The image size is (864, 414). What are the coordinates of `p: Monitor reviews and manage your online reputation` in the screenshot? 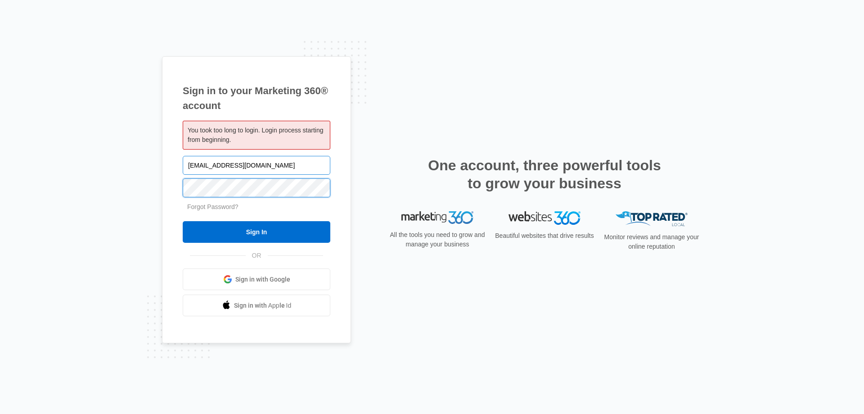 It's located at (652, 242).